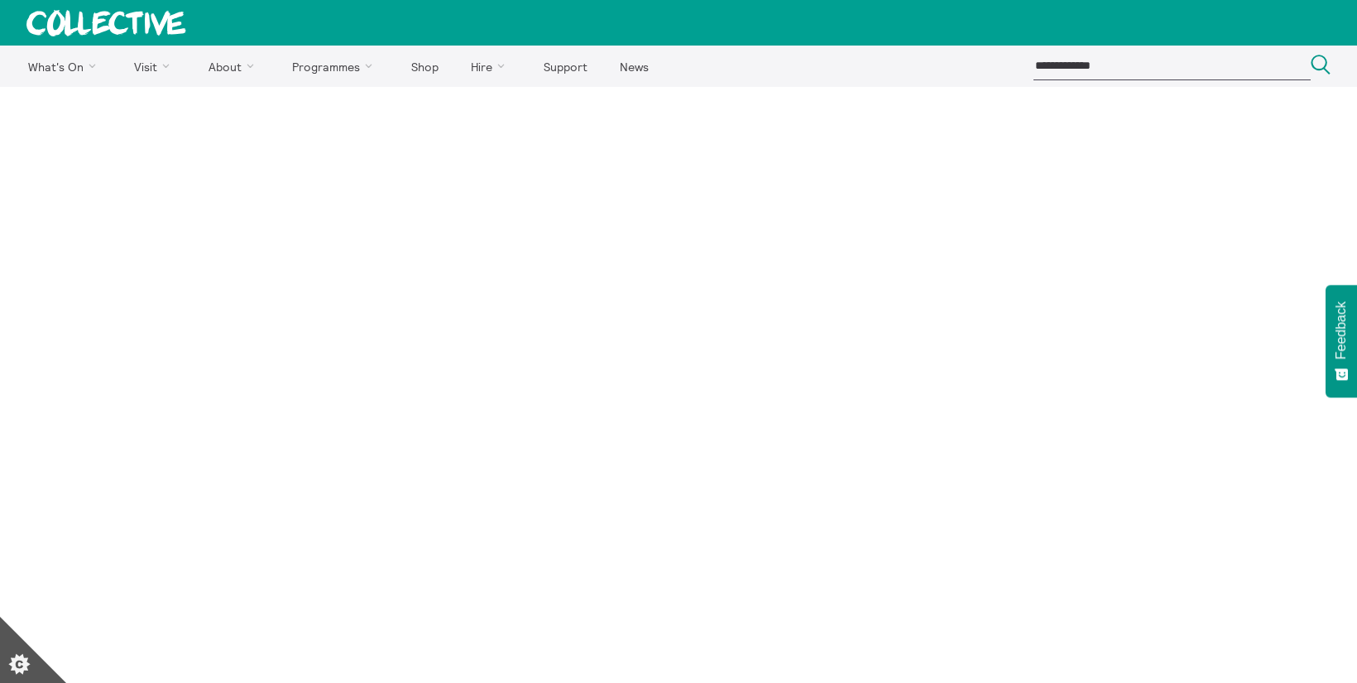  I want to click on span: Feedback, so click(1341, 330).